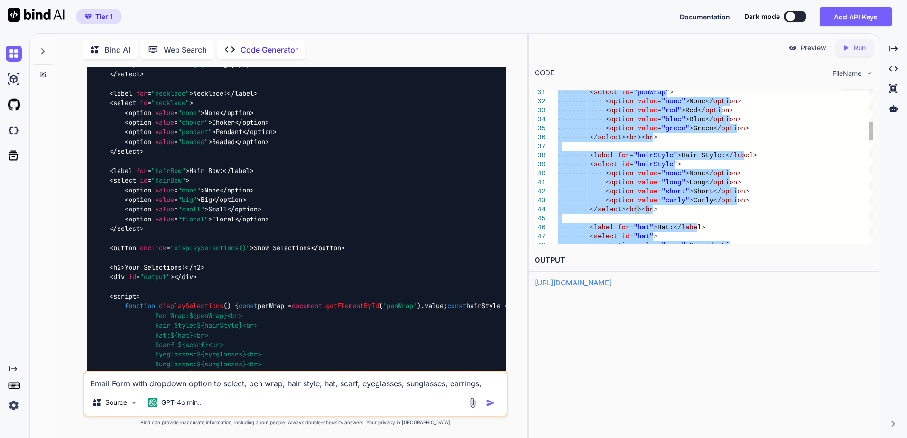 Image resolution: width=907 pixels, height=438 pixels. What do you see at coordinates (540, 192) in the screenshot?
I see `div: 42` at bounding box center [540, 192].